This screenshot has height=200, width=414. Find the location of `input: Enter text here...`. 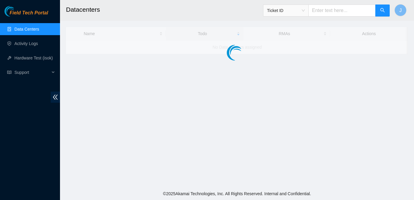

input: Enter text here... is located at coordinates (342, 11).